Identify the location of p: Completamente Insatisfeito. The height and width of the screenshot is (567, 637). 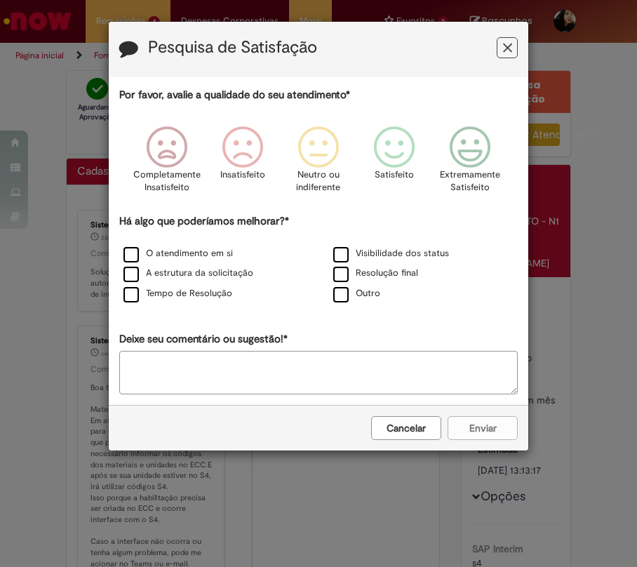
(167, 181).